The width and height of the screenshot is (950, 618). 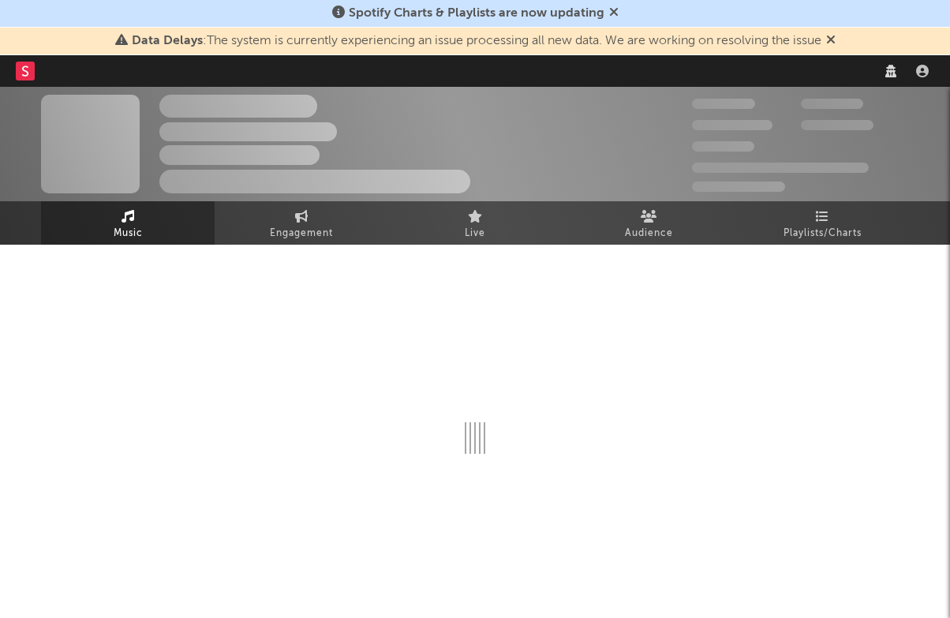 What do you see at coordinates (822, 222) in the screenshot?
I see `a: Playlists/Charts` at bounding box center [822, 222].